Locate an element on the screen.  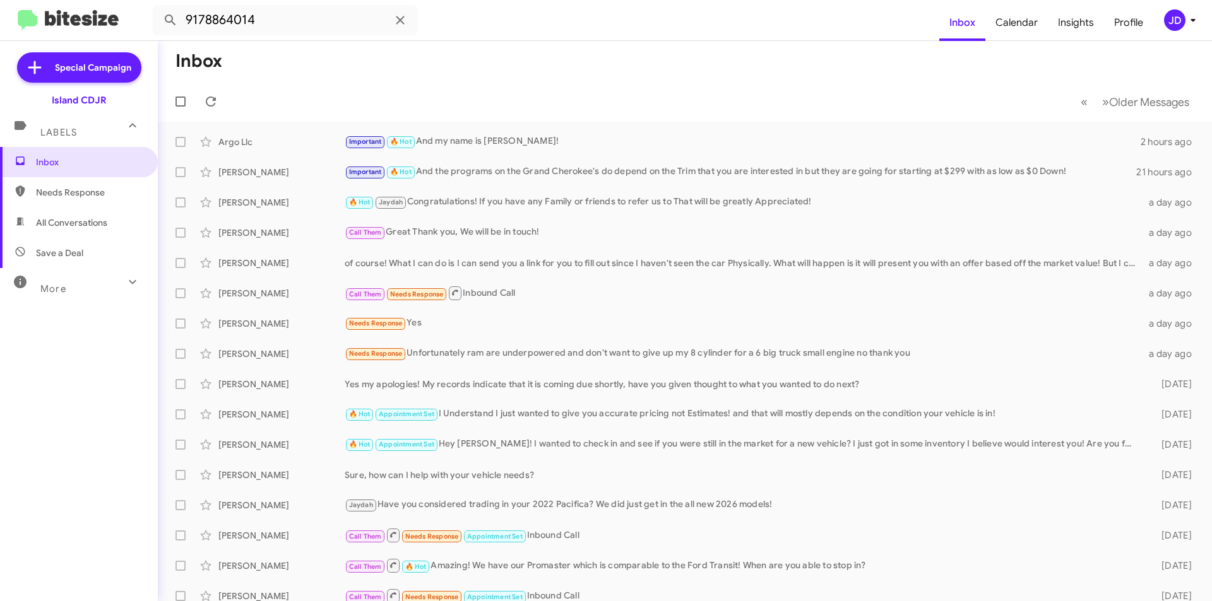
button: Next is located at coordinates (1145, 102).